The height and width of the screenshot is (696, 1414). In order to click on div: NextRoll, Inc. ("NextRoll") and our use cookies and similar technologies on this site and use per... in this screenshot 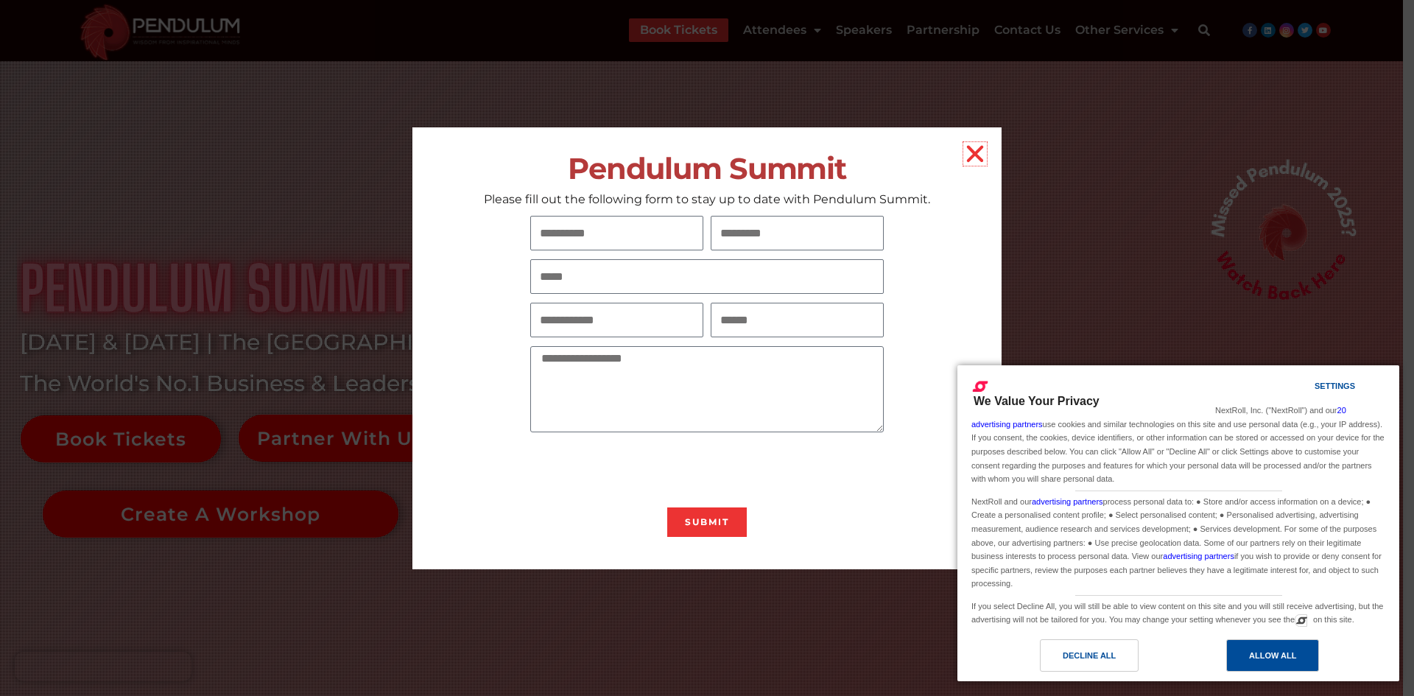, I will do `click(1178, 444)`.